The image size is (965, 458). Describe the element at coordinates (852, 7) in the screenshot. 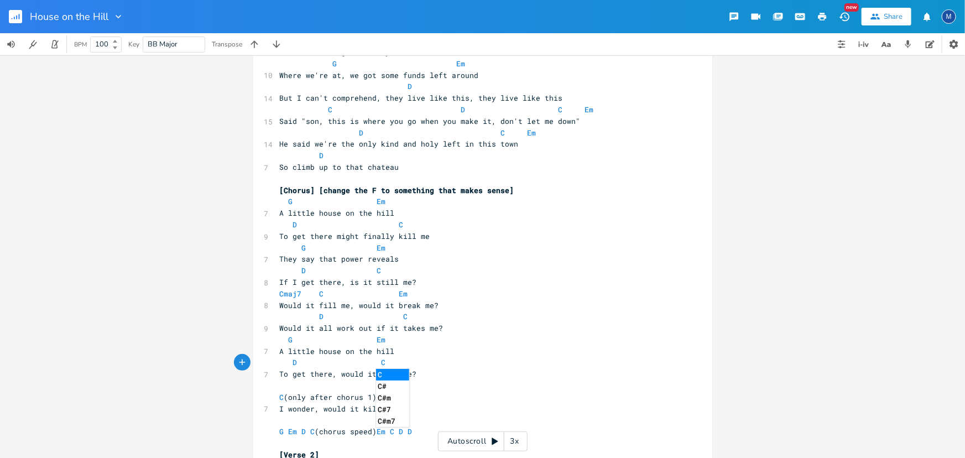

I see `div: New` at that location.